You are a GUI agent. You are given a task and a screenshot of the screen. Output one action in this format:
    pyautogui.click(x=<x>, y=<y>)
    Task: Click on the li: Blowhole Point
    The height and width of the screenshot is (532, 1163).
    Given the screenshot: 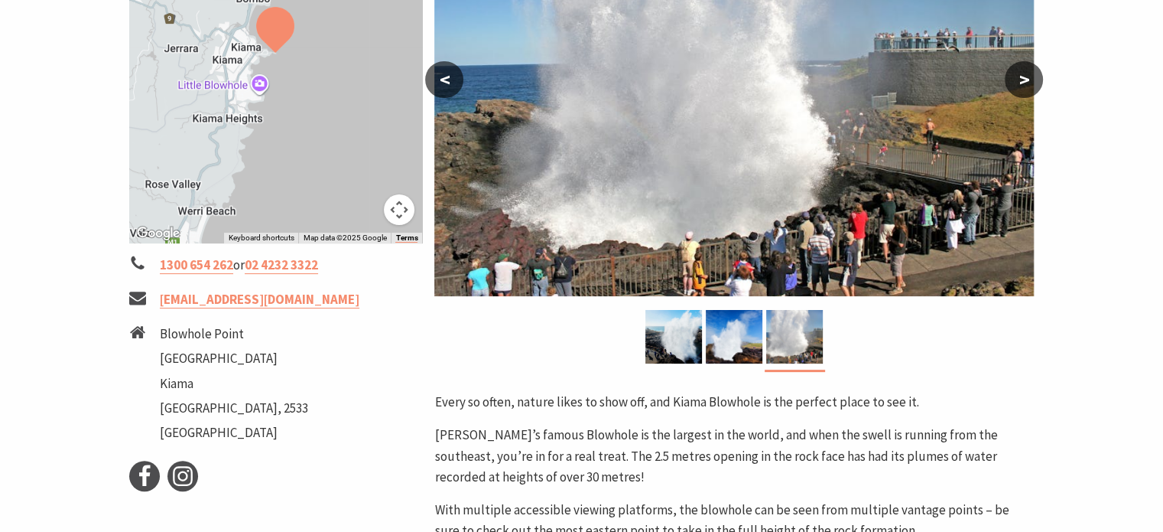 What is the action you would take?
    pyautogui.click(x=234, y=333)
    